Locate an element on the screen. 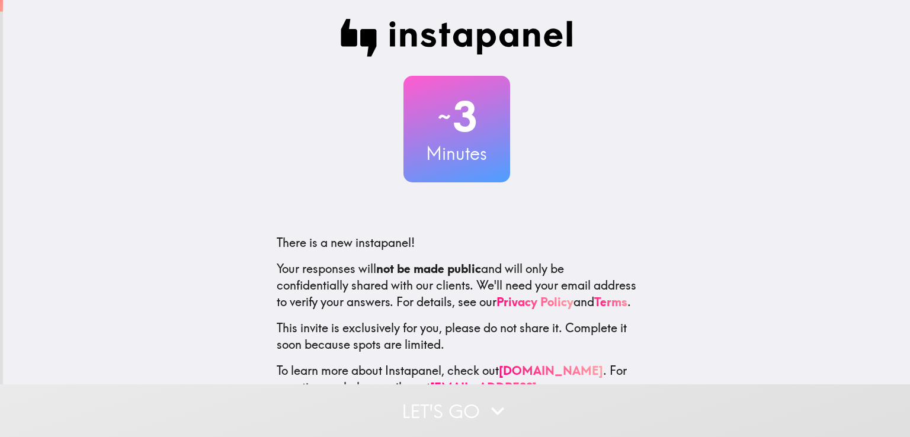 The image size is (910, 437). a: Terms is located at coordinates (611, 302).